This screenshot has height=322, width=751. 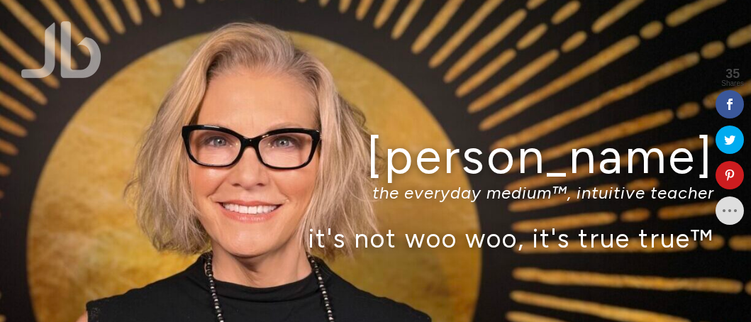 I want to click on a: Jamie Butler. The Everyday Medium, so click(x=61, y=50).